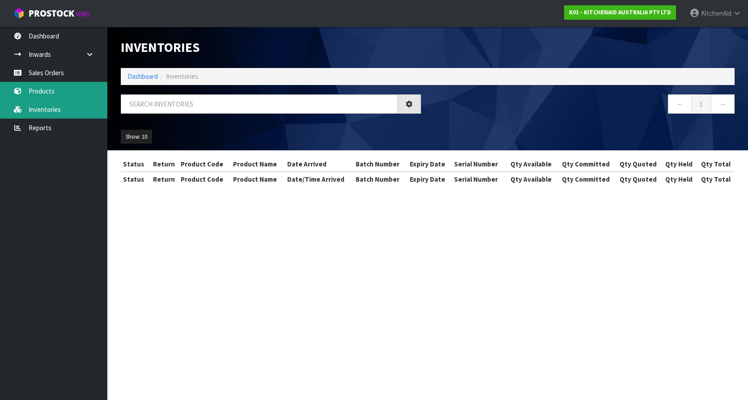  What do you see at coordinates (585, 105) in the screenshot?
I see `nav: Page navigation` at bounding box center [585, 105].